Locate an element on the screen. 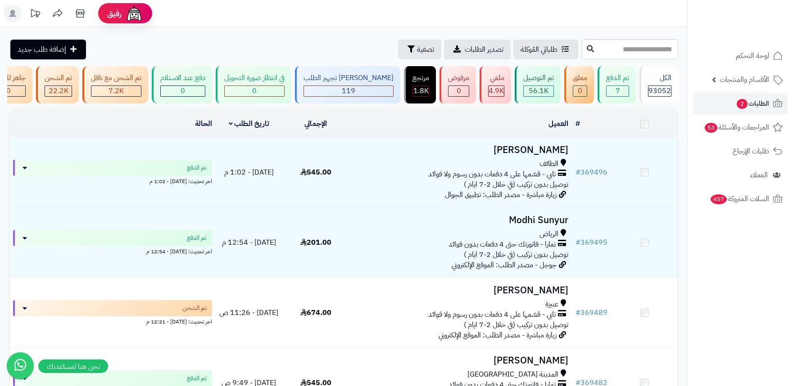 The image size is (793, 386). div: 7223 is located at coordinates (116, 91).